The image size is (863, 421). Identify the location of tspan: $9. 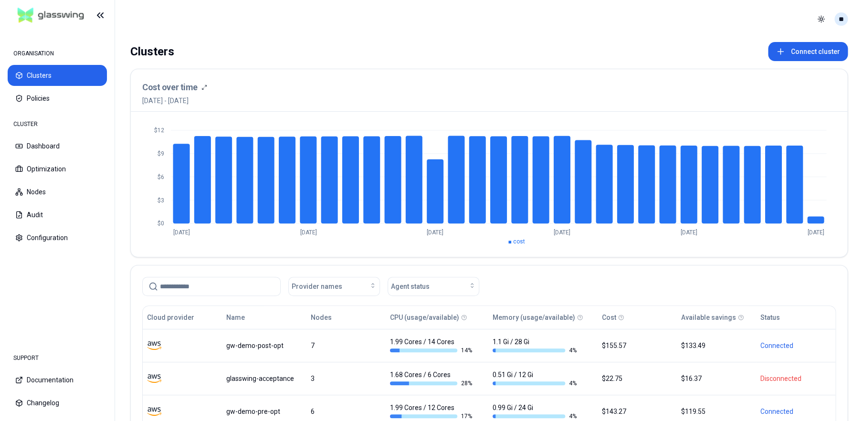
(161, 154).